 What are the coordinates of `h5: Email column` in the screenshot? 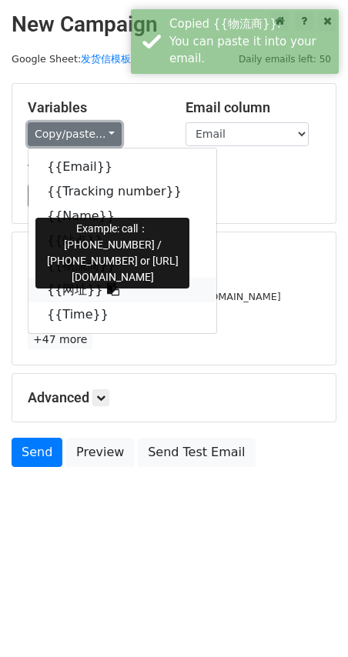 It's located at (252, 108).